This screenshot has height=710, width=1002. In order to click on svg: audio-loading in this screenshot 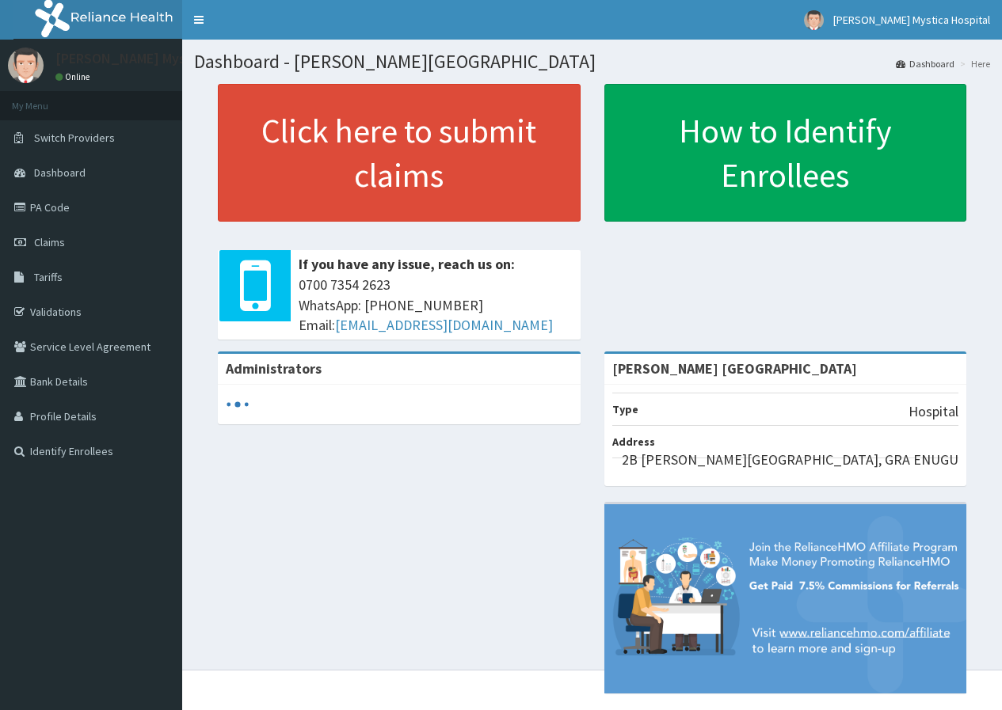, I will do `click(238, 405)`.